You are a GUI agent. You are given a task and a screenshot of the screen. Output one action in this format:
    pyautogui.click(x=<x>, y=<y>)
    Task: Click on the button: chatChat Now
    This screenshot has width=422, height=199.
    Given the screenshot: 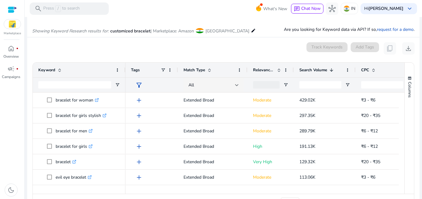 What is the action you would take?
    pyautogui.click(x=307, y=9)
    